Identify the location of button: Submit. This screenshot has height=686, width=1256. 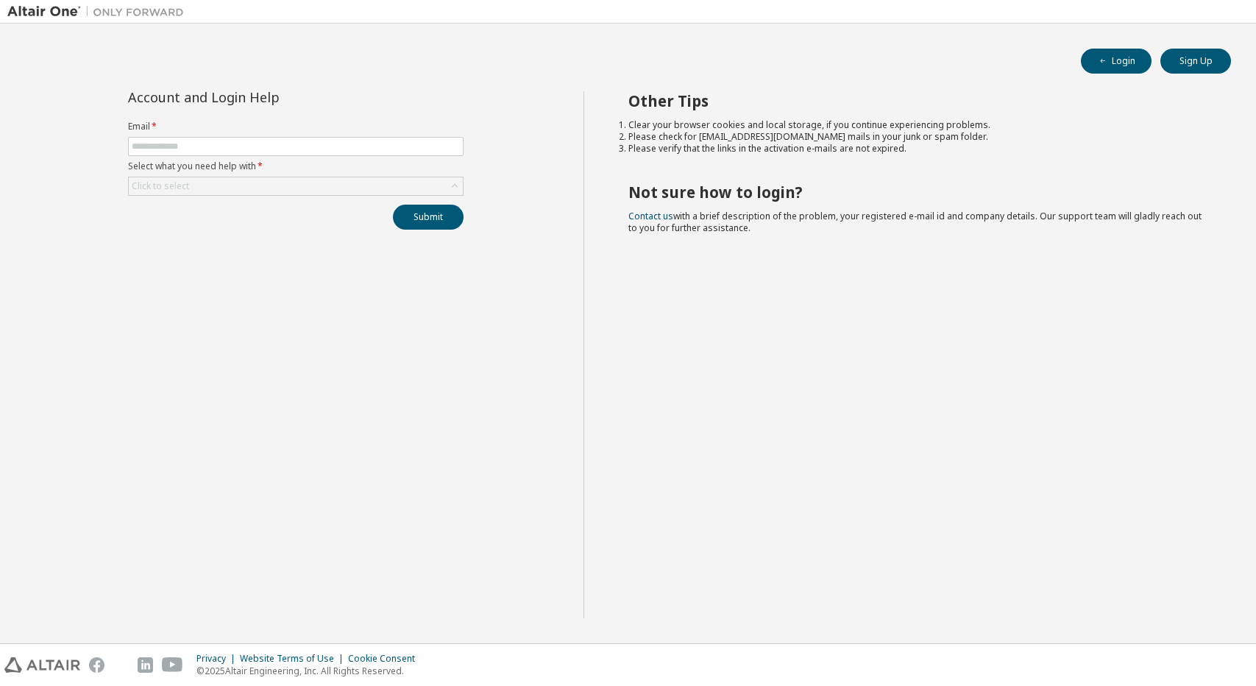
(428, 217).